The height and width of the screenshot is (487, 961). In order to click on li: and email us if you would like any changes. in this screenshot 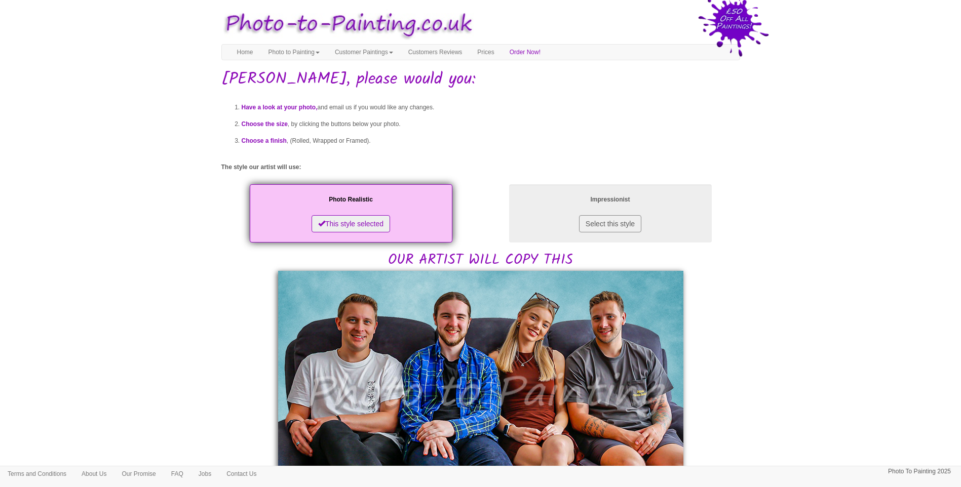, I will do `click(491, 107)`.